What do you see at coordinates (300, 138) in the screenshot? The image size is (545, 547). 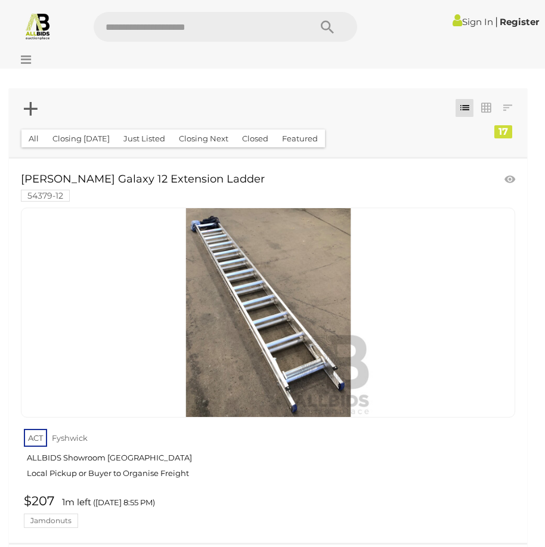 I see `button: Featured` at bounding box center [300, 138].